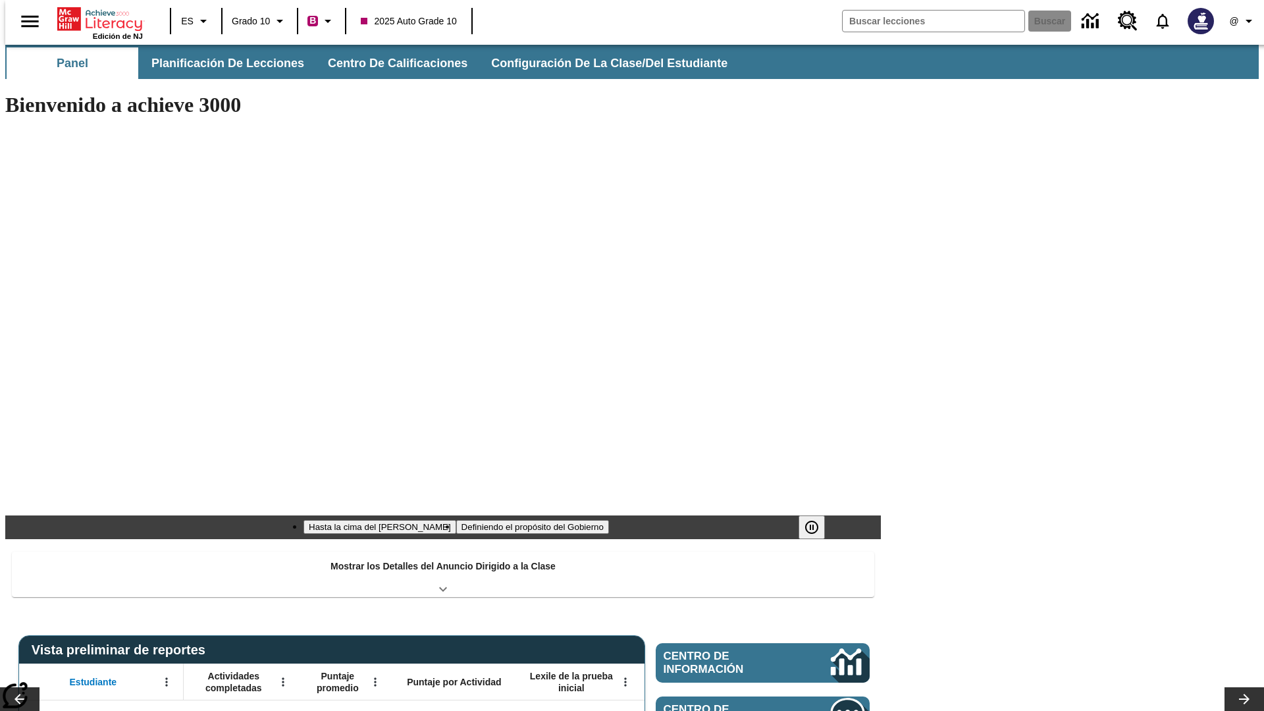  What do you see at coordinates (443, 566) in the screenshot?
I see `p: Mostrar los Detalles del Anuncio Dirigido a la Clase` at bounding box center [443, 566].